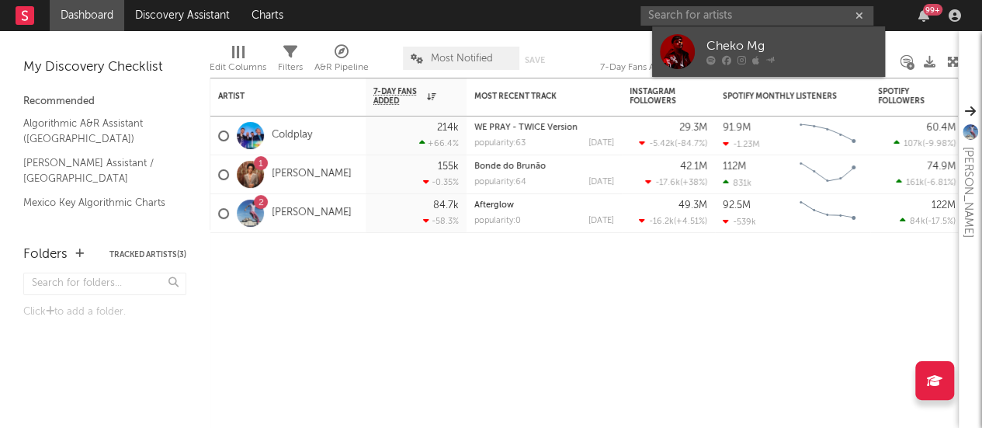  What do you see at coordinates (791, 47) in the screenshot?
I see `div: Cheko Mg` at bounding box center [791, 47].